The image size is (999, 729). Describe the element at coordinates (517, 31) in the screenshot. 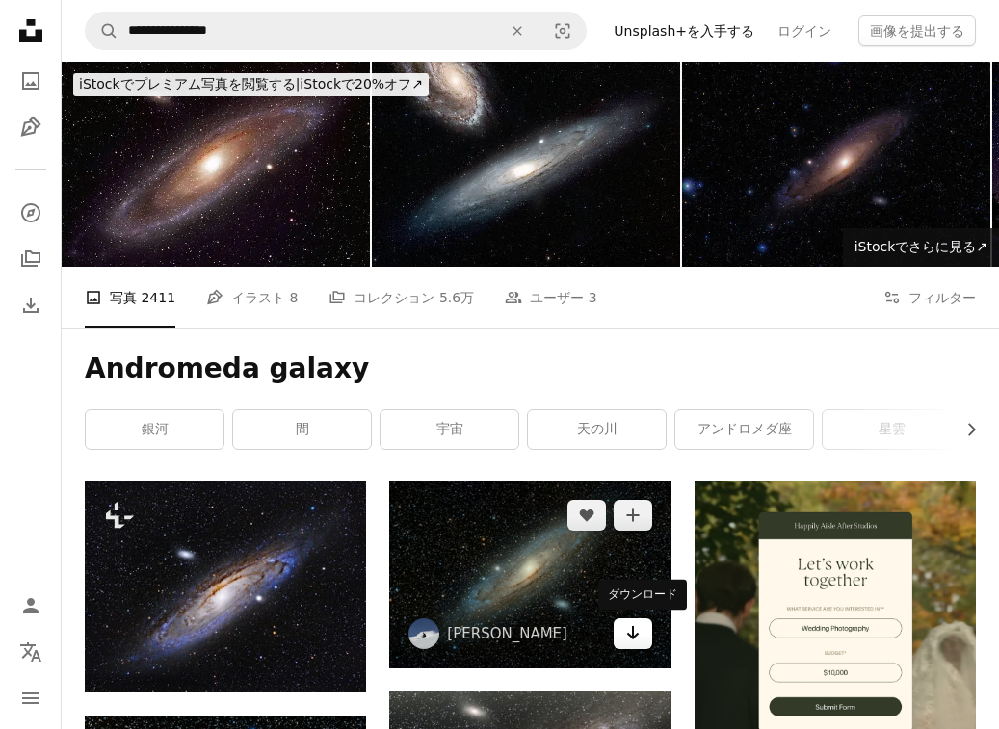

I see `button: 全てクリア` at that location.